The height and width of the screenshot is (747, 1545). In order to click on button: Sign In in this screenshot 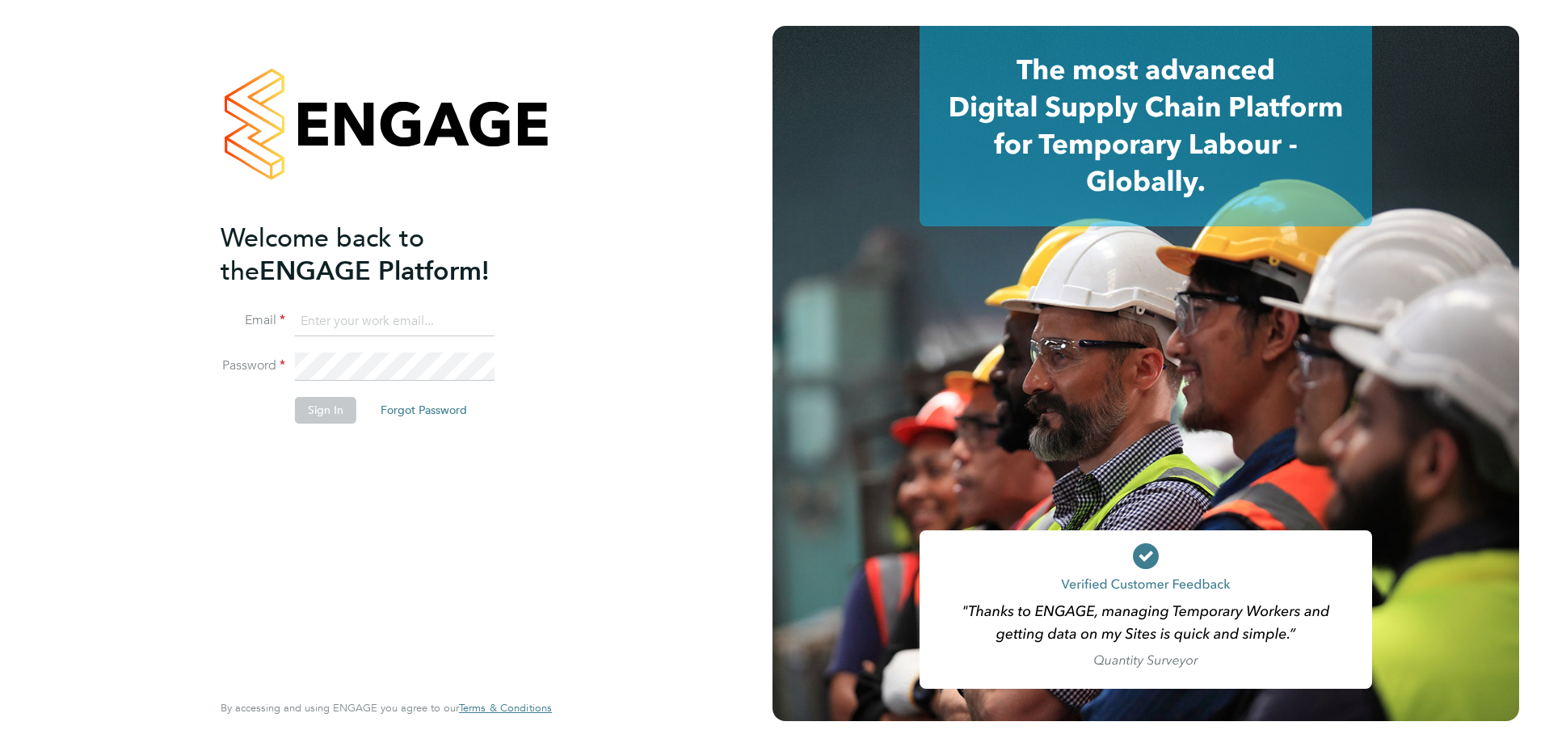, I will do `click(326, 410)`.